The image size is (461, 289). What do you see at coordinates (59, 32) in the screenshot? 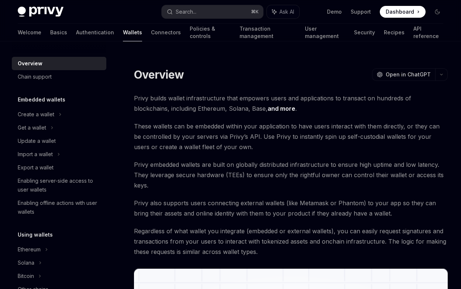
I see `a: Basics` at bounding box center [59, 32].